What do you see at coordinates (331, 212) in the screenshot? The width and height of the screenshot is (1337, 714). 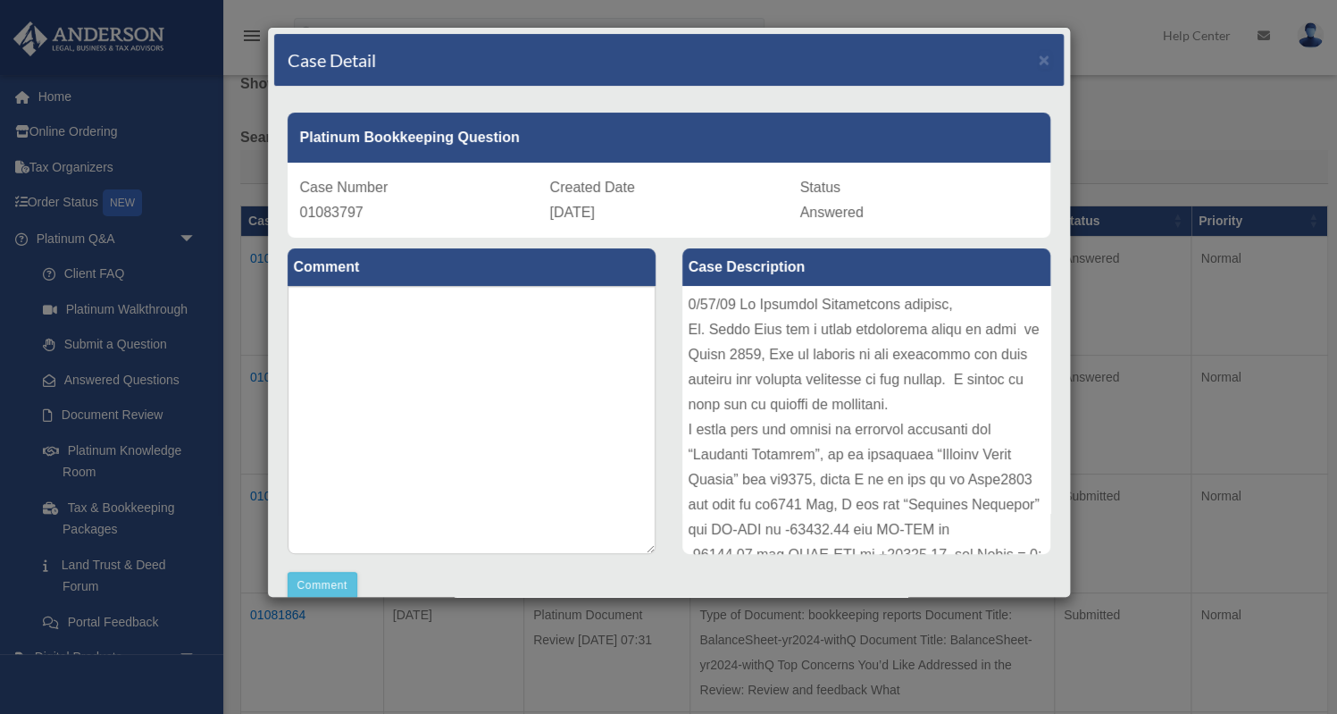 I see `span: 01083797` at bounding box center [331, 212].